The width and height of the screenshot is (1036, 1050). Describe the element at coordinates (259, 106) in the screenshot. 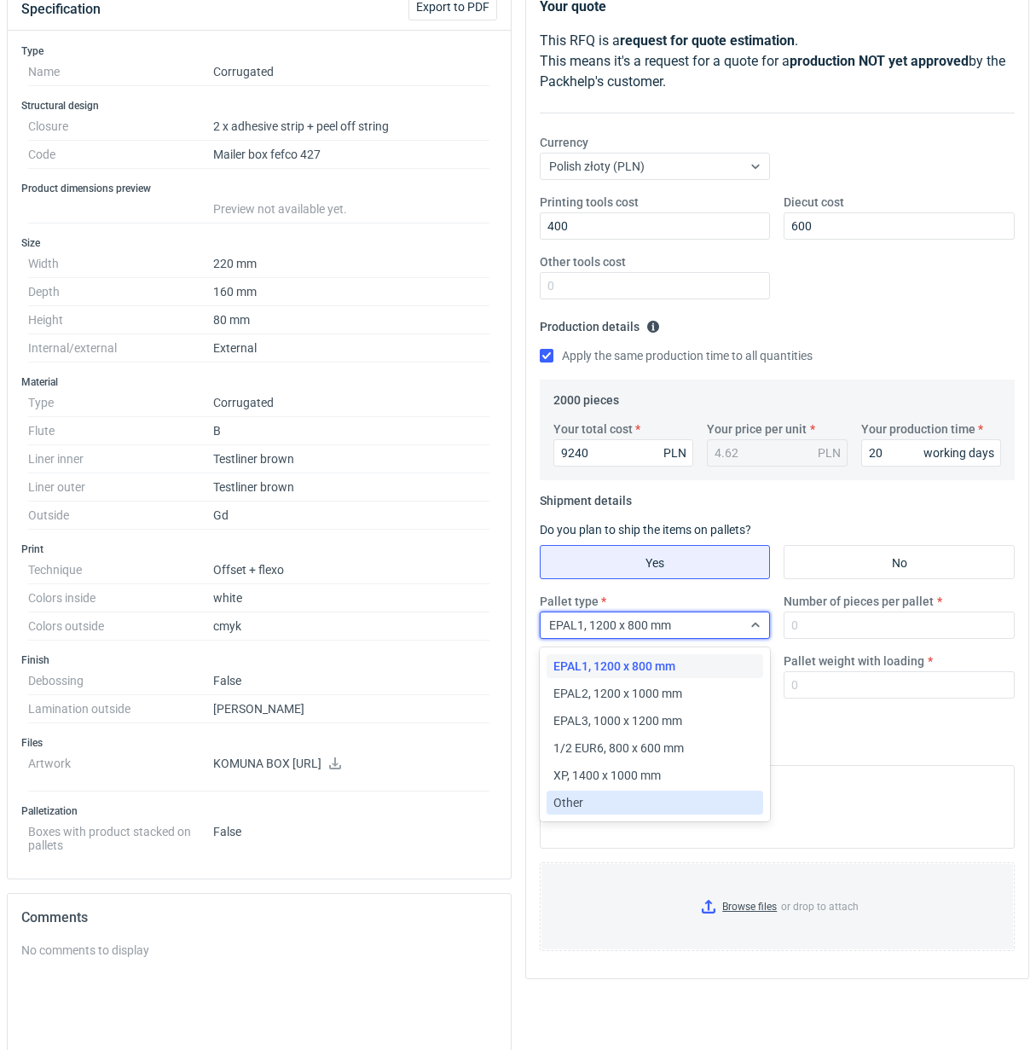

I see `h3: Structural design` at that location.